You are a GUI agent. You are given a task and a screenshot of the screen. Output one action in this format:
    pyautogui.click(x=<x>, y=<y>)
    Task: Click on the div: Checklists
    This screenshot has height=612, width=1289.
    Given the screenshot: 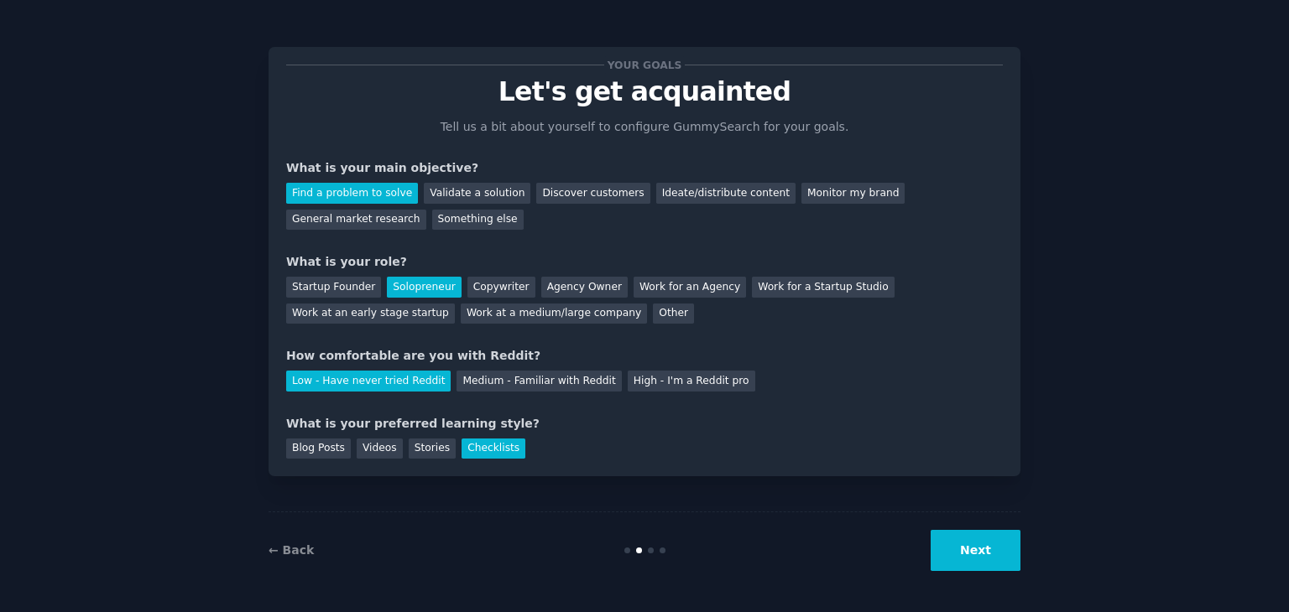 What is the action you would take?
    pyautogui.click(x=493, y=449)
    